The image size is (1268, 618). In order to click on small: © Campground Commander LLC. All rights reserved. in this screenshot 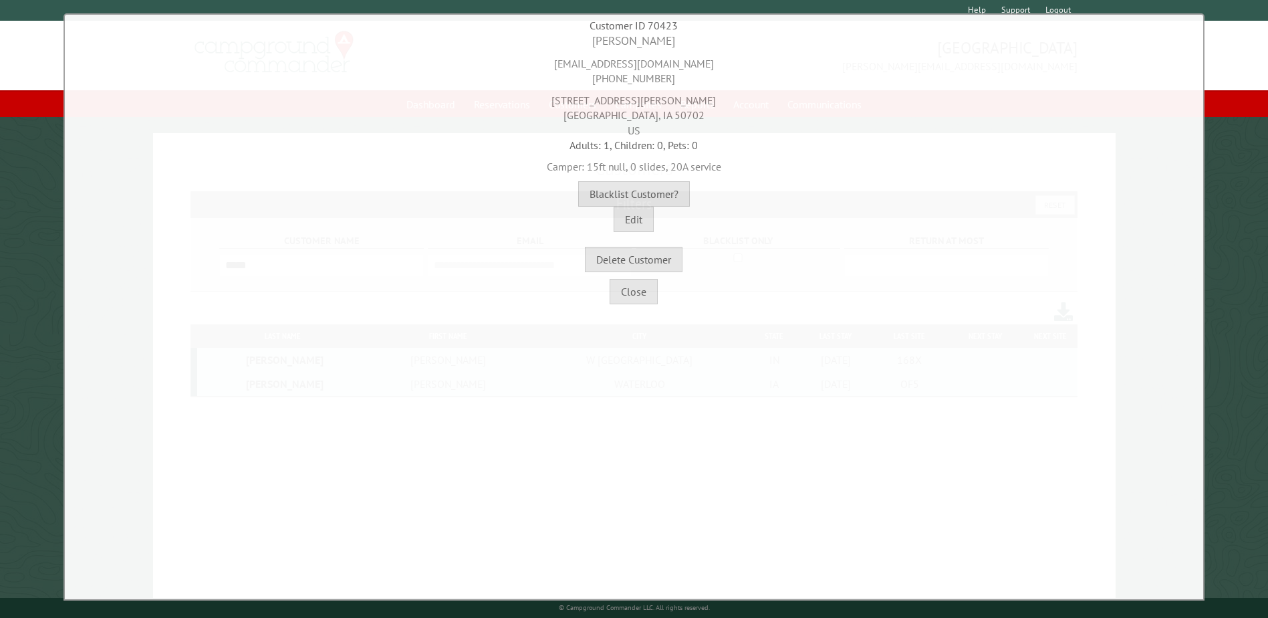, I will do `click(634, 607)`.